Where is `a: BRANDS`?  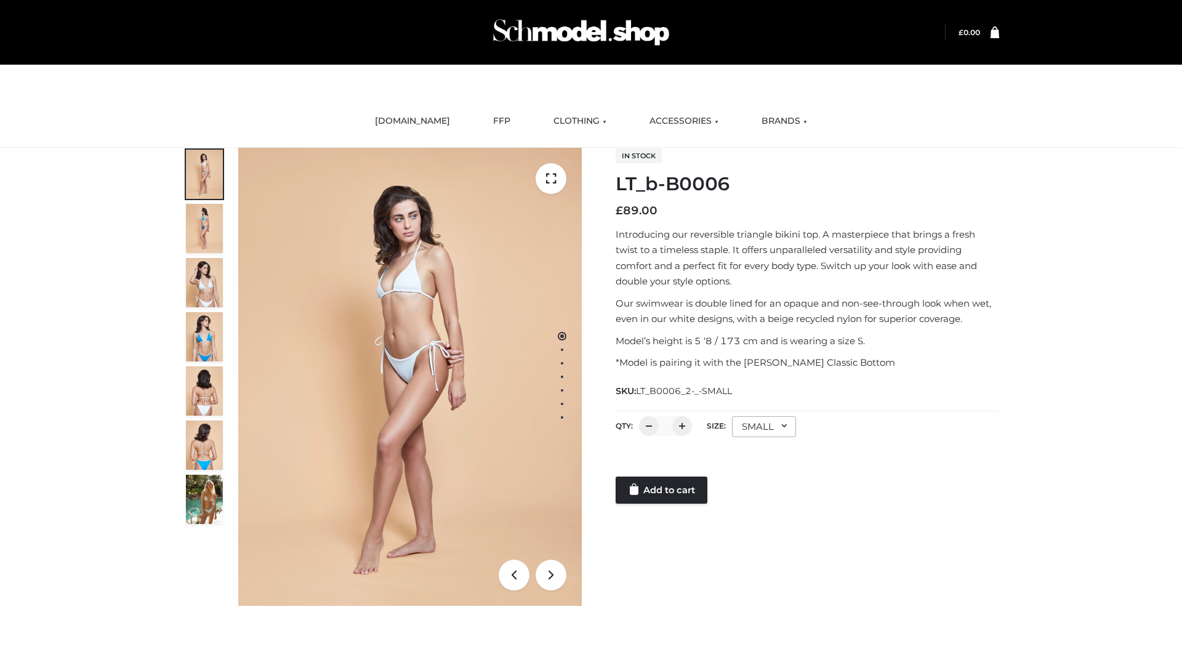 a: BRANDS is located at coordinates (784, 121).